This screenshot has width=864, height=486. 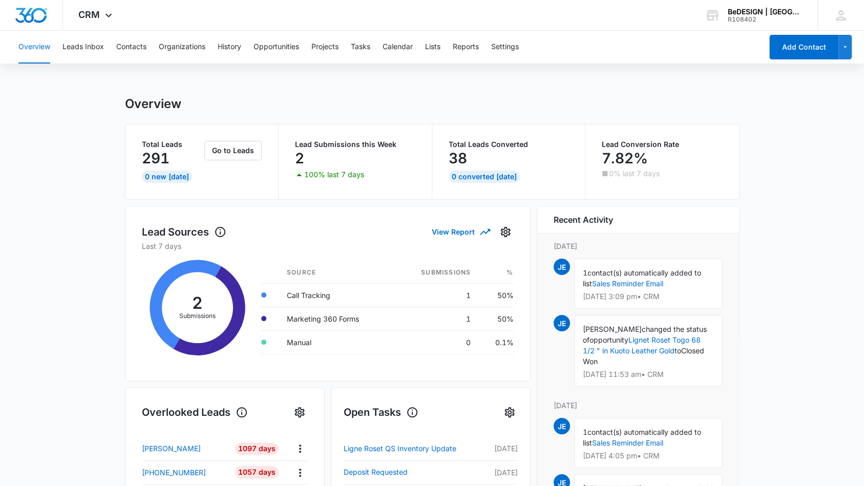 I want to click on p: Last 7 days, so click(x=328, y=246).